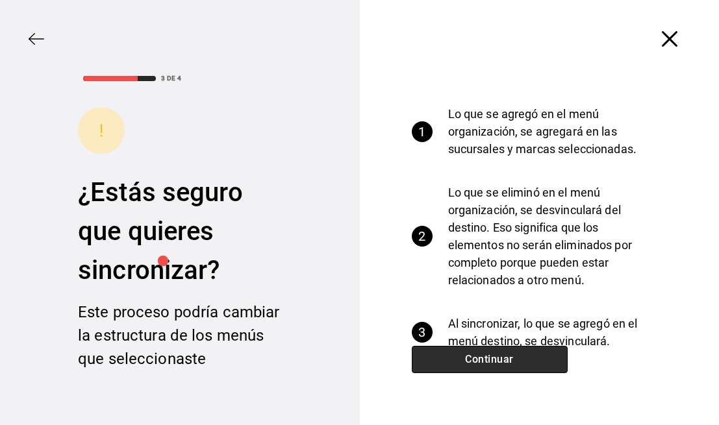 Image resolution: width=719 pixels, height=425 pixels. What do you see at coordinates (422, 236) in the screenshot?
I see `div: 2` at bounding box center [422, 236].